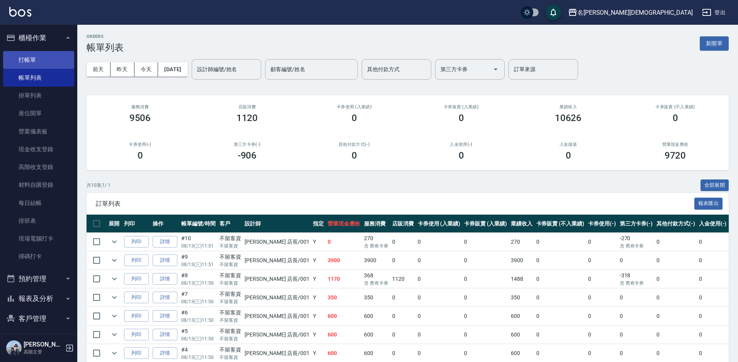 The image size is (738, 362). What do you see at coordinates (198, 260) in the screenshot?
I see `td: #9` at bounding box center [198, 260].